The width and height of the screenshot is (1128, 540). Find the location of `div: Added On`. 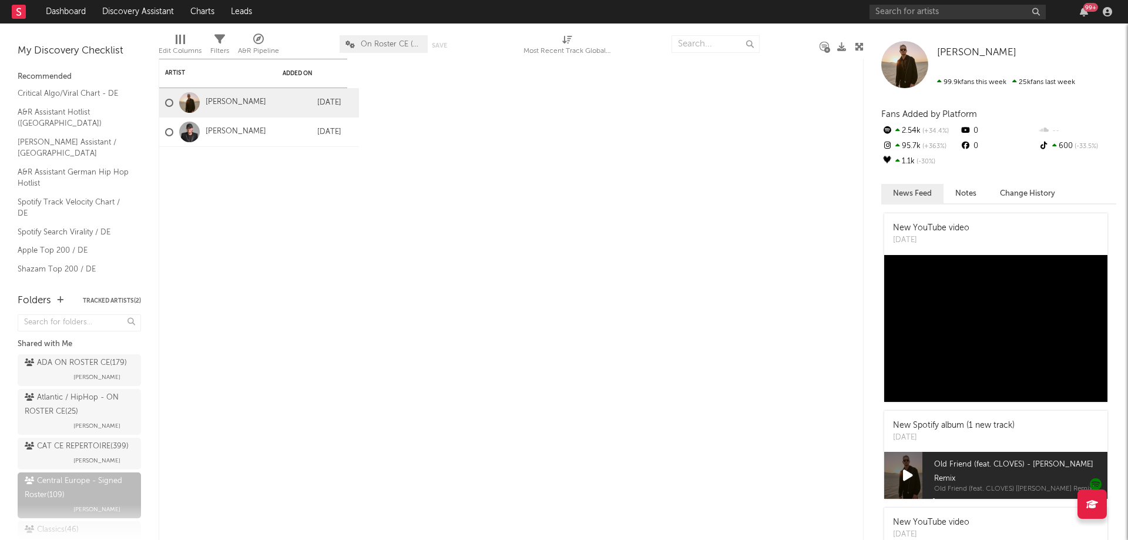

div: Added On is located at coordinates (303, 73).